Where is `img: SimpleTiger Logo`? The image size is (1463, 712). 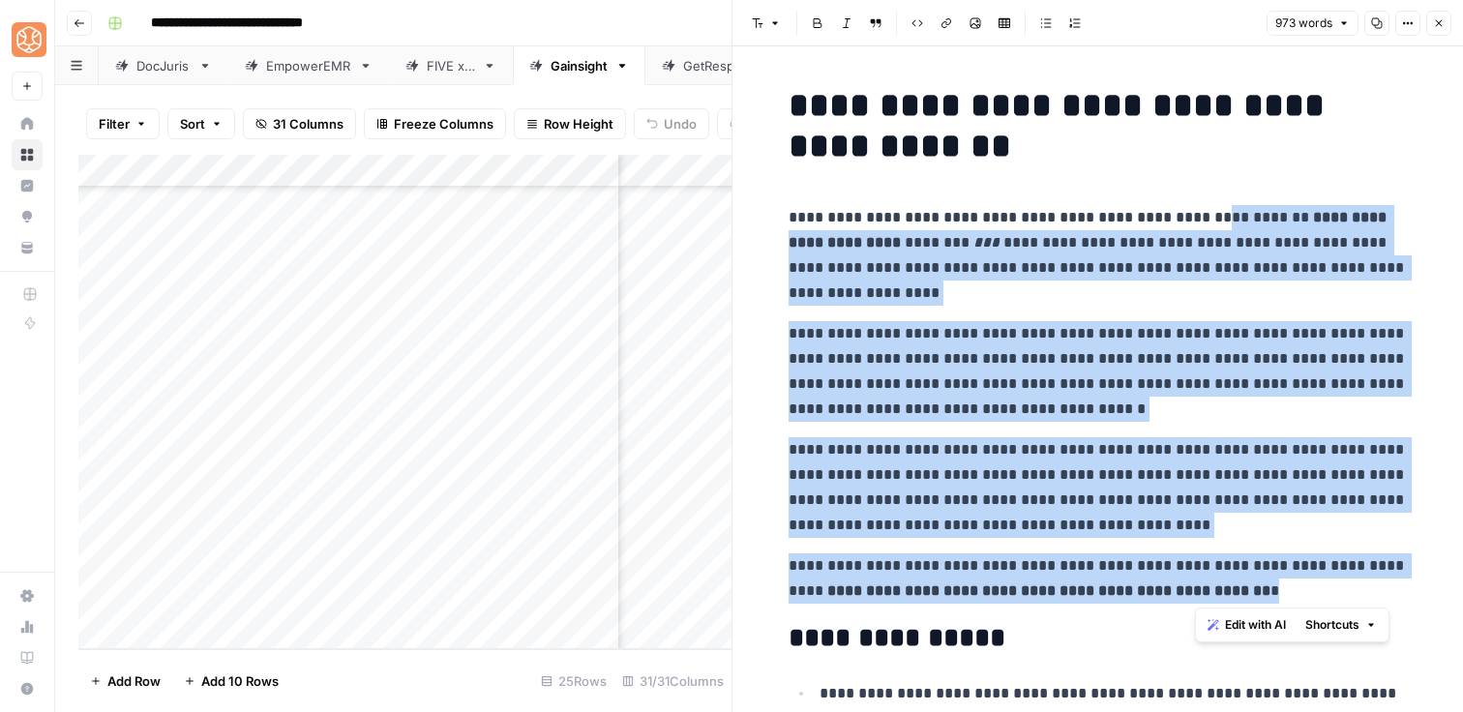
img: SimpleTiger Logo is located at coordinates (29, 40).